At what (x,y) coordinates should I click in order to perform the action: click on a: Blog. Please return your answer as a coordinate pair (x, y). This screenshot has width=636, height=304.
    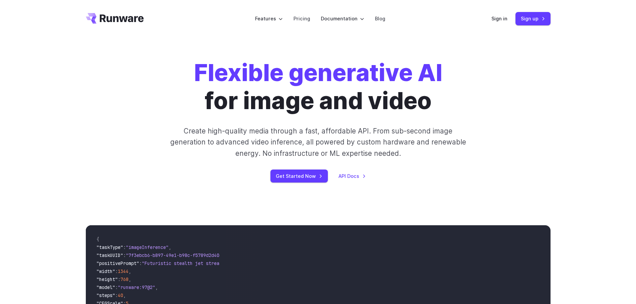
    Looking at the image, I should click on (380, 18).